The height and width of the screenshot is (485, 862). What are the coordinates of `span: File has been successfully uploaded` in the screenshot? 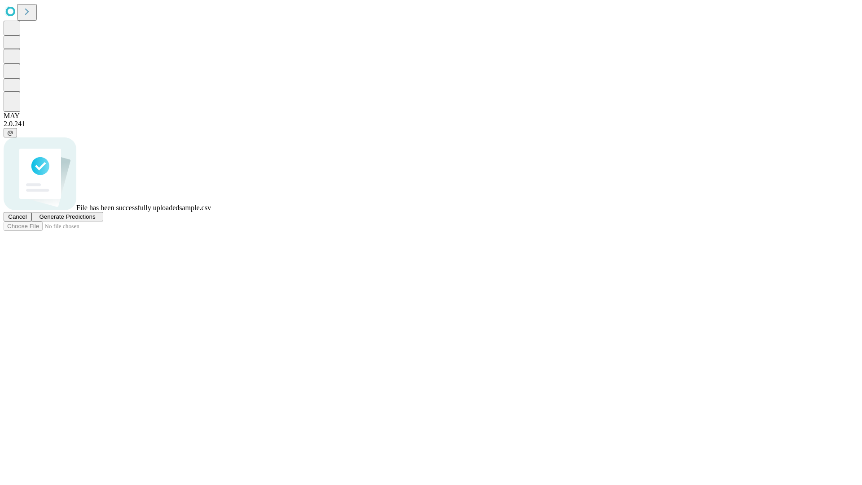 It's located at (127, 207).